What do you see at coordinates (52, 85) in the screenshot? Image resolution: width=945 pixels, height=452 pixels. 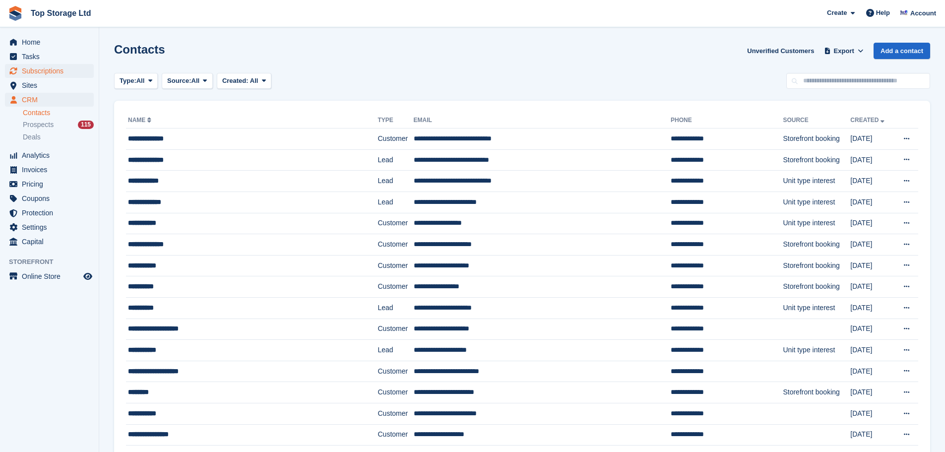 I see `span: Sites` at bounding box center [52, 85].